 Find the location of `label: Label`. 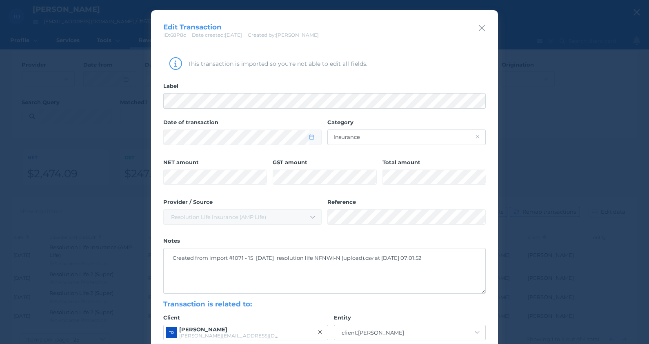

label: Label is located at coordinates (325, 88).